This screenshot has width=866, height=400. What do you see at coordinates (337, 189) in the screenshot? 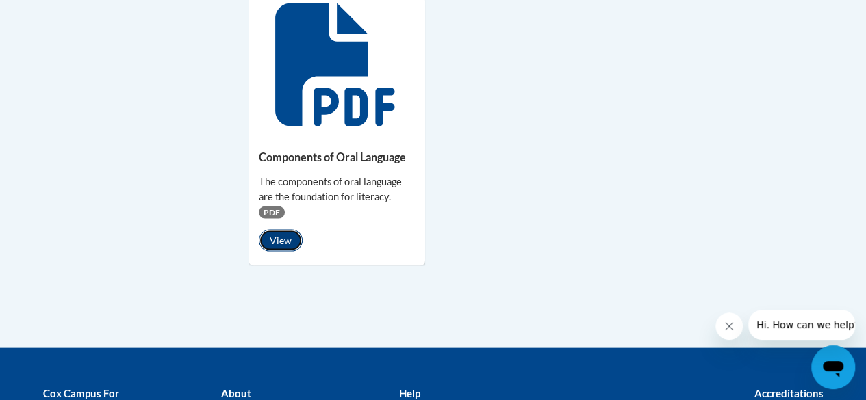
I see `div: The components of oral language are the foundation for literacy.` at bounding box center [337, 189].